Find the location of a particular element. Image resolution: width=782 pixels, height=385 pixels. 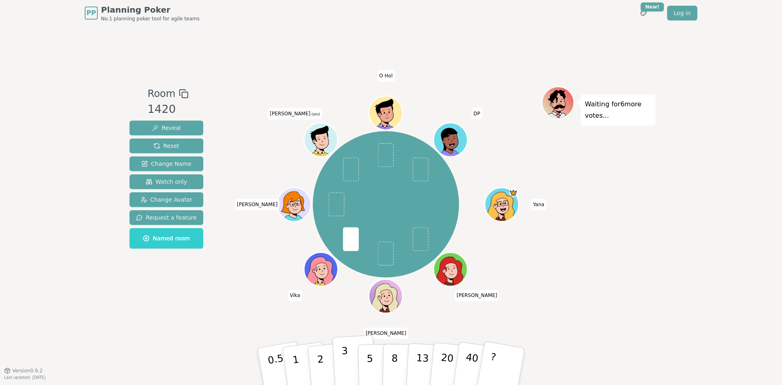

span: Room is located at coordinates (161, 94).